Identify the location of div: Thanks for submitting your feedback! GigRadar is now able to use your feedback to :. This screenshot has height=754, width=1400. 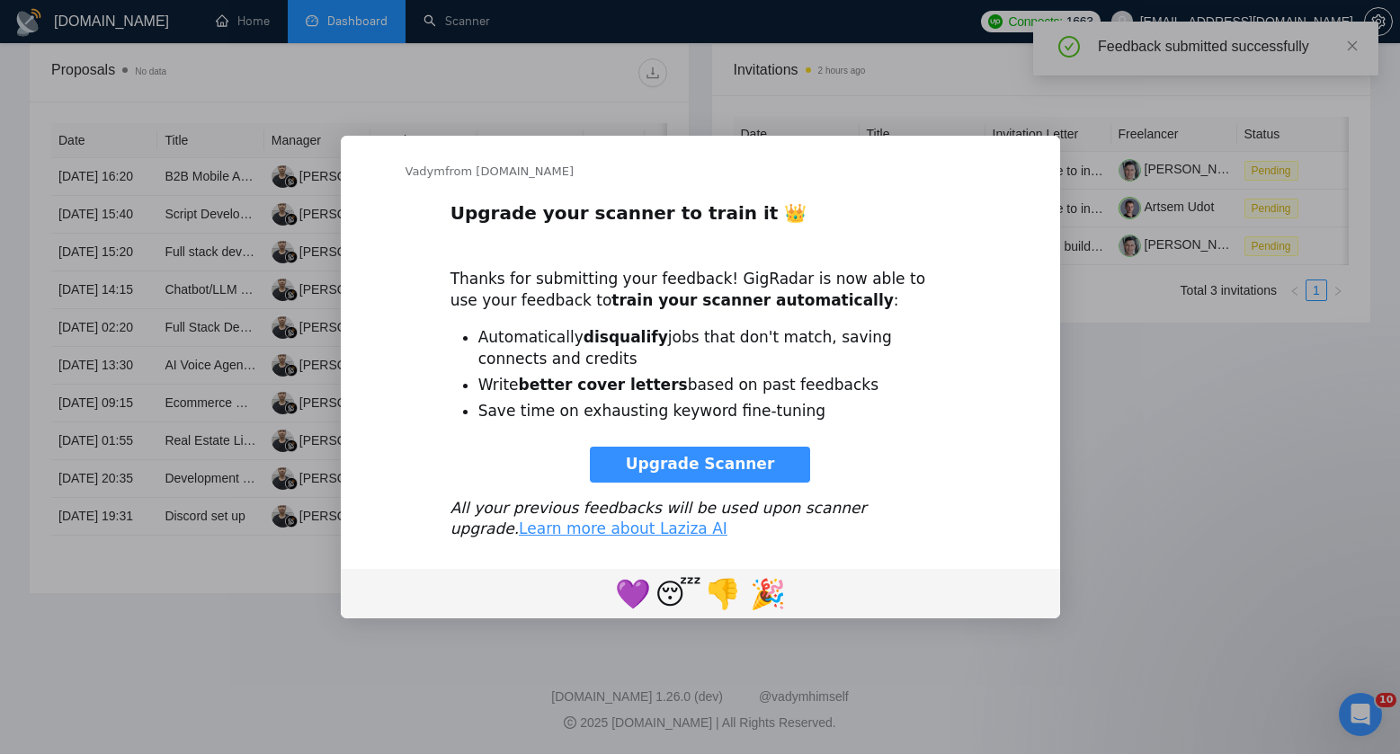
(700, 280).